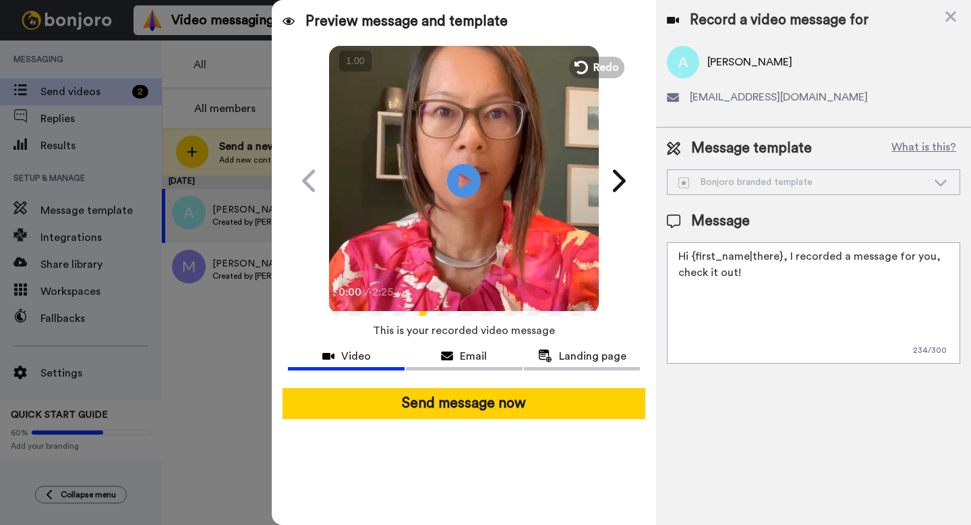  Describe the element at coordinates (473, 356) in the screenshot. I see `span: Email` at that location.